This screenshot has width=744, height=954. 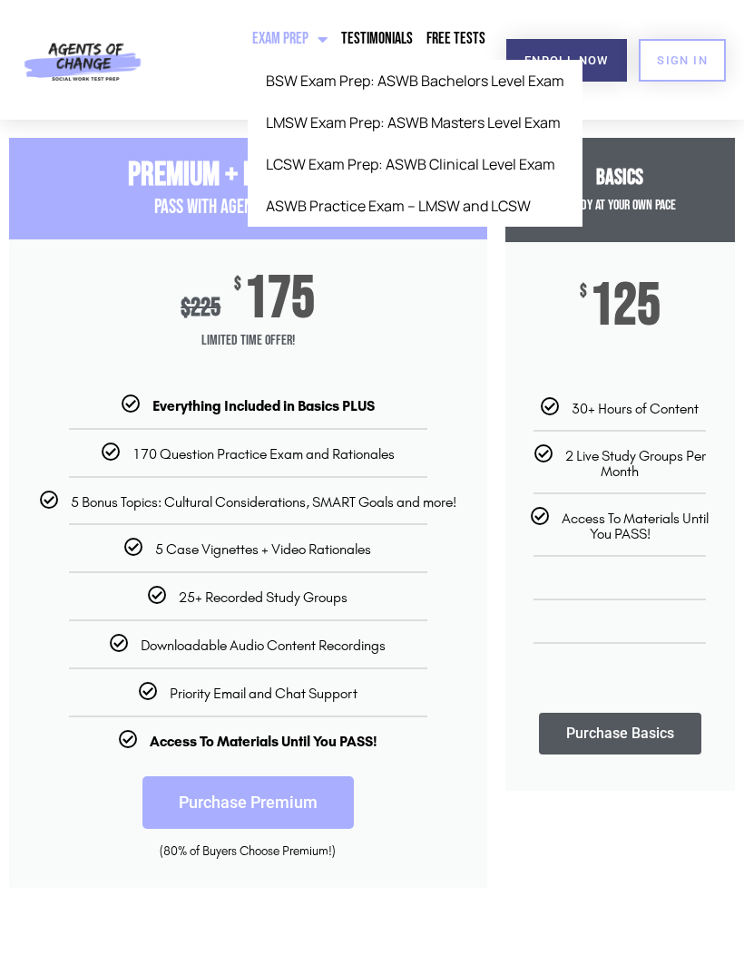 I want to click on a: Purchase Basics, so click(x=619, y=734).